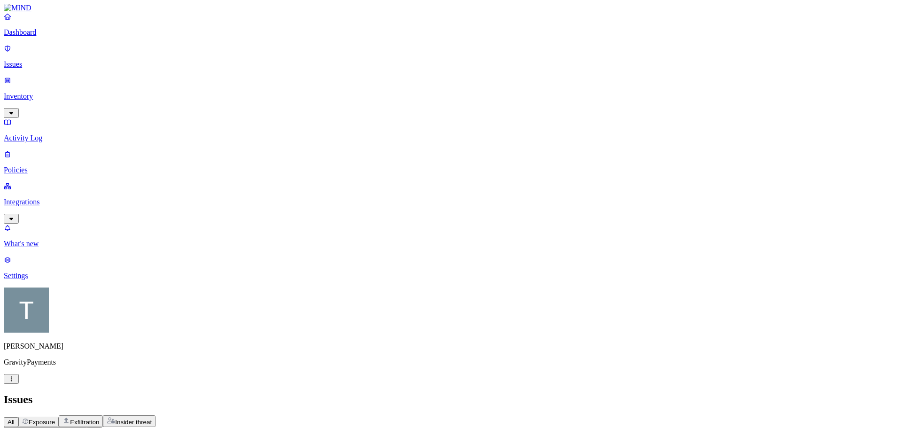  What do you see at coordinates (451, 202) in the screenshot?
I see `a: Integrations` at bounding box center [451, 202].